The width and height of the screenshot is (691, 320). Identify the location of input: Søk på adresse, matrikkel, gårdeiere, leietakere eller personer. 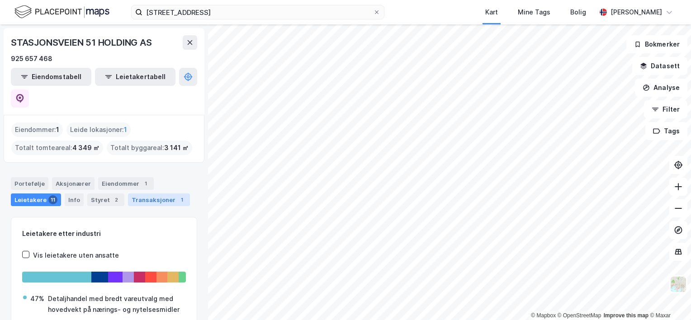
(258, 12).